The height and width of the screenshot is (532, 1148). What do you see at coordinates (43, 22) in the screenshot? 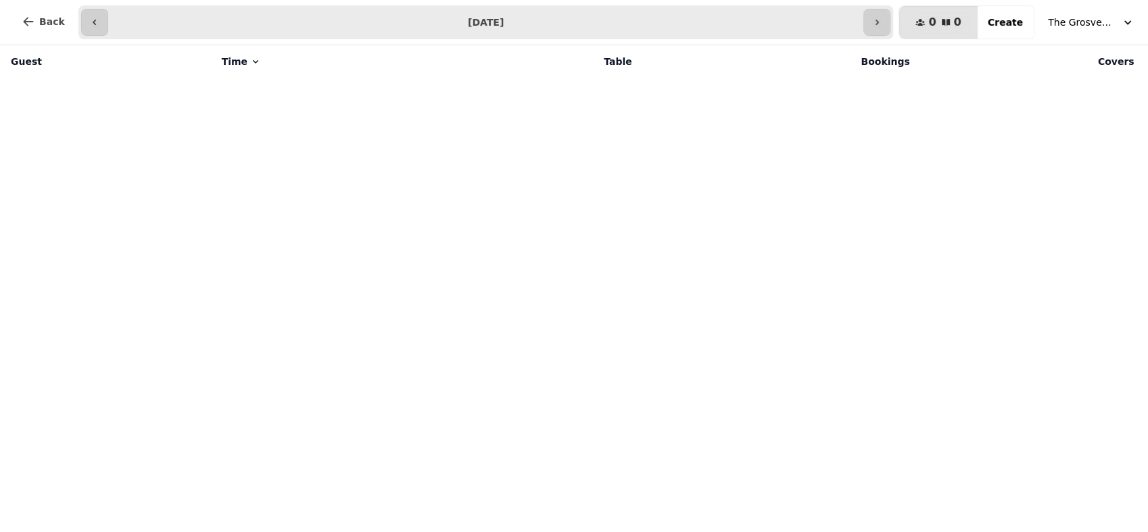
I see `button: Back` at bounding box center [43, 22].